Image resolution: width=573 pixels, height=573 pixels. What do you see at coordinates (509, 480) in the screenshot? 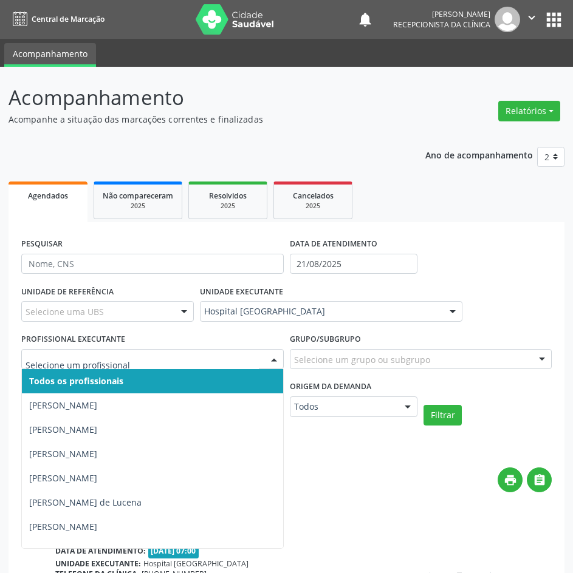
I see `button: print` at bounding box center [509, 480].